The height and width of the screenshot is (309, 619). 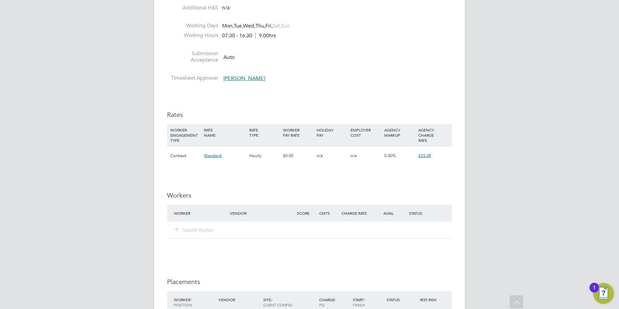 What do you see at coordinates (399, 132) in the screenshot?
I see `div: AGENCY MARKUP` at bounding box center [399, 132].